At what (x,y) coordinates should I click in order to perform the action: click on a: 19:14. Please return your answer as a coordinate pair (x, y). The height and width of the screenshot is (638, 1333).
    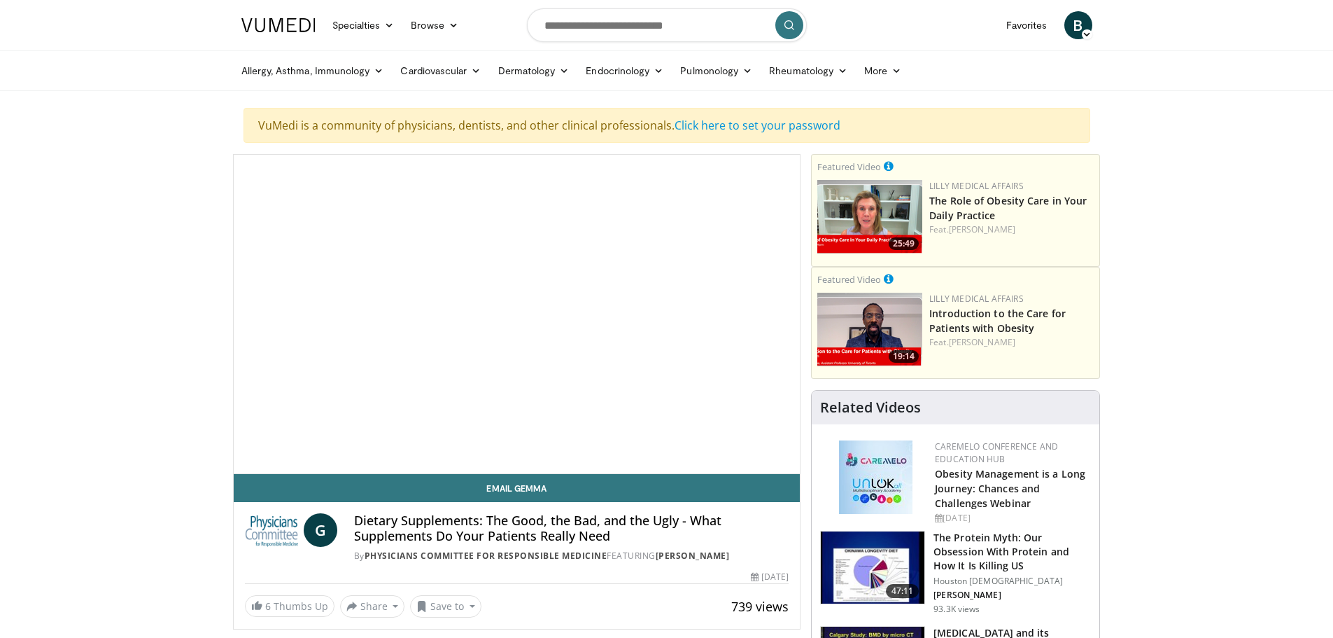
    Looking at the image, I should click on (870, 329).